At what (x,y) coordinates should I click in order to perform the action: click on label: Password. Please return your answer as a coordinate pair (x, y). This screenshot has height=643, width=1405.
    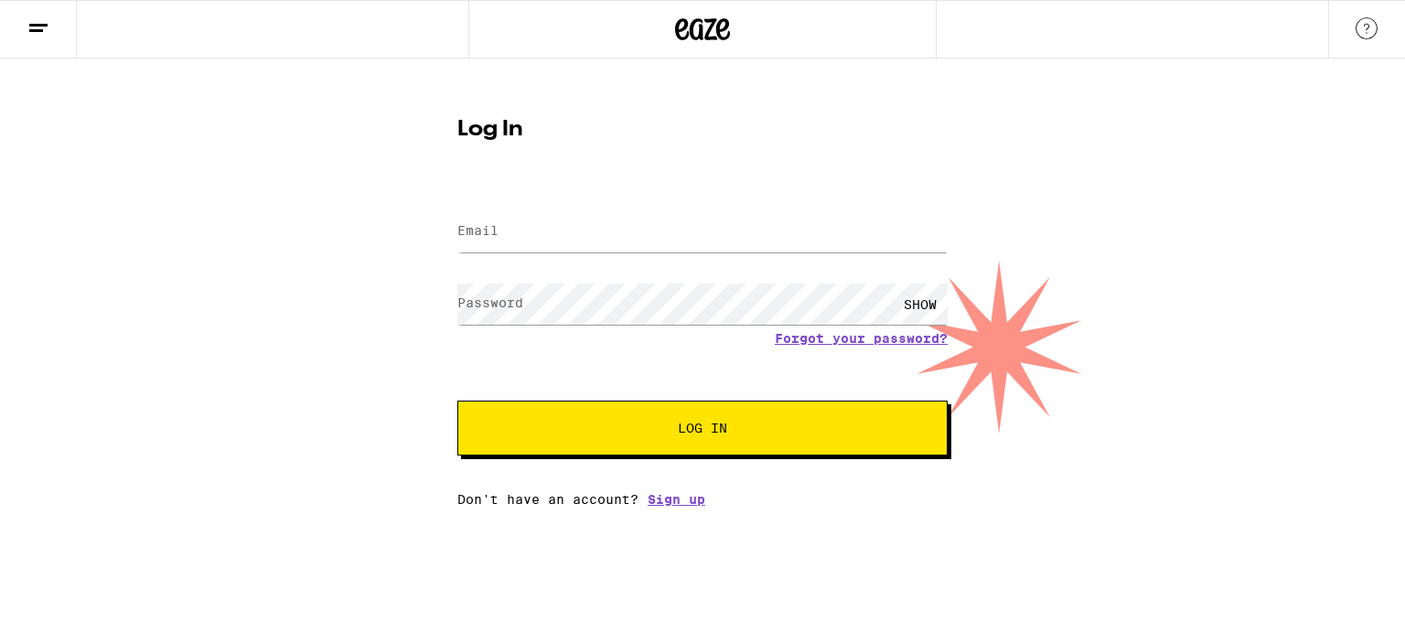
    Looking at the image, I should click on (490, 303).